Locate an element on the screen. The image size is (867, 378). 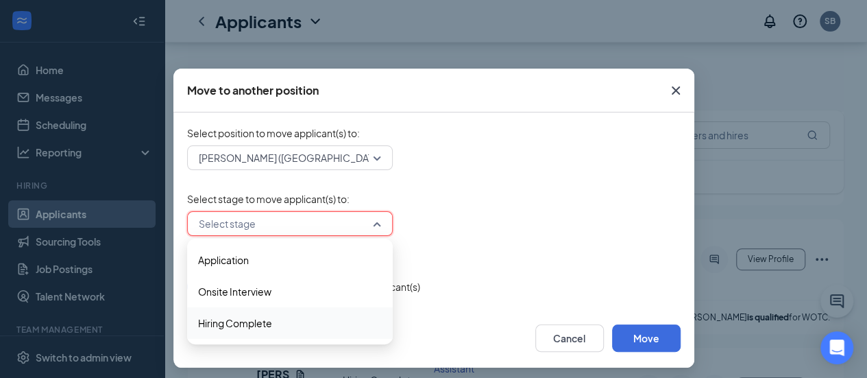
div: Open Intercom Messenger is located at coordinates (837, 347).